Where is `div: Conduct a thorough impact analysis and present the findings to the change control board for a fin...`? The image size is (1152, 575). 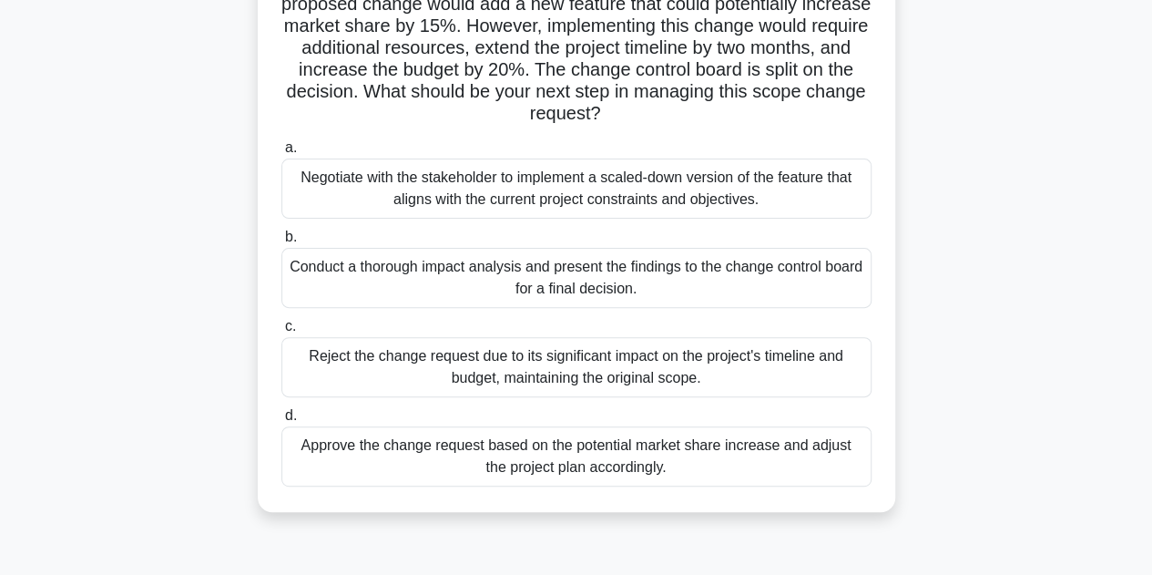
div: Conduct a thorough impact analysis and present the findings to the change control board for a fin... is located at coordinates (577, 278).